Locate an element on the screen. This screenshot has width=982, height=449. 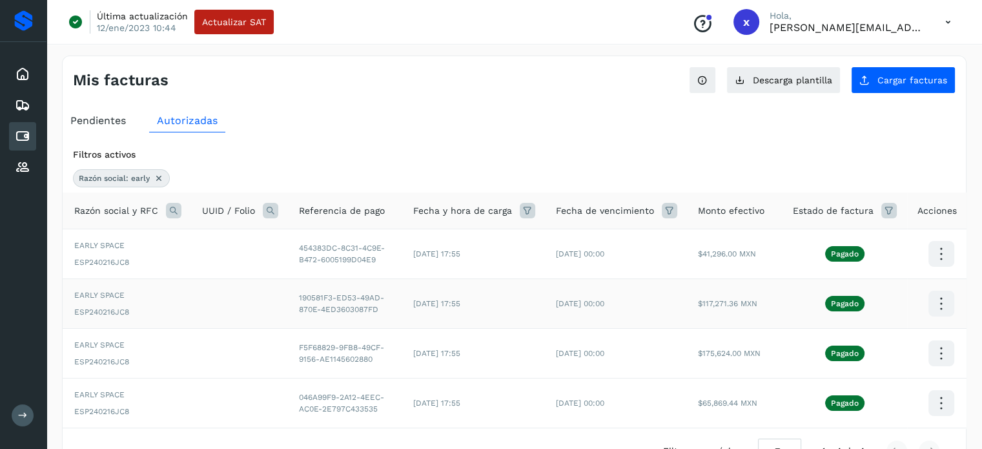
span: $175,624.00 MXN is located at coordinates (729, 353).